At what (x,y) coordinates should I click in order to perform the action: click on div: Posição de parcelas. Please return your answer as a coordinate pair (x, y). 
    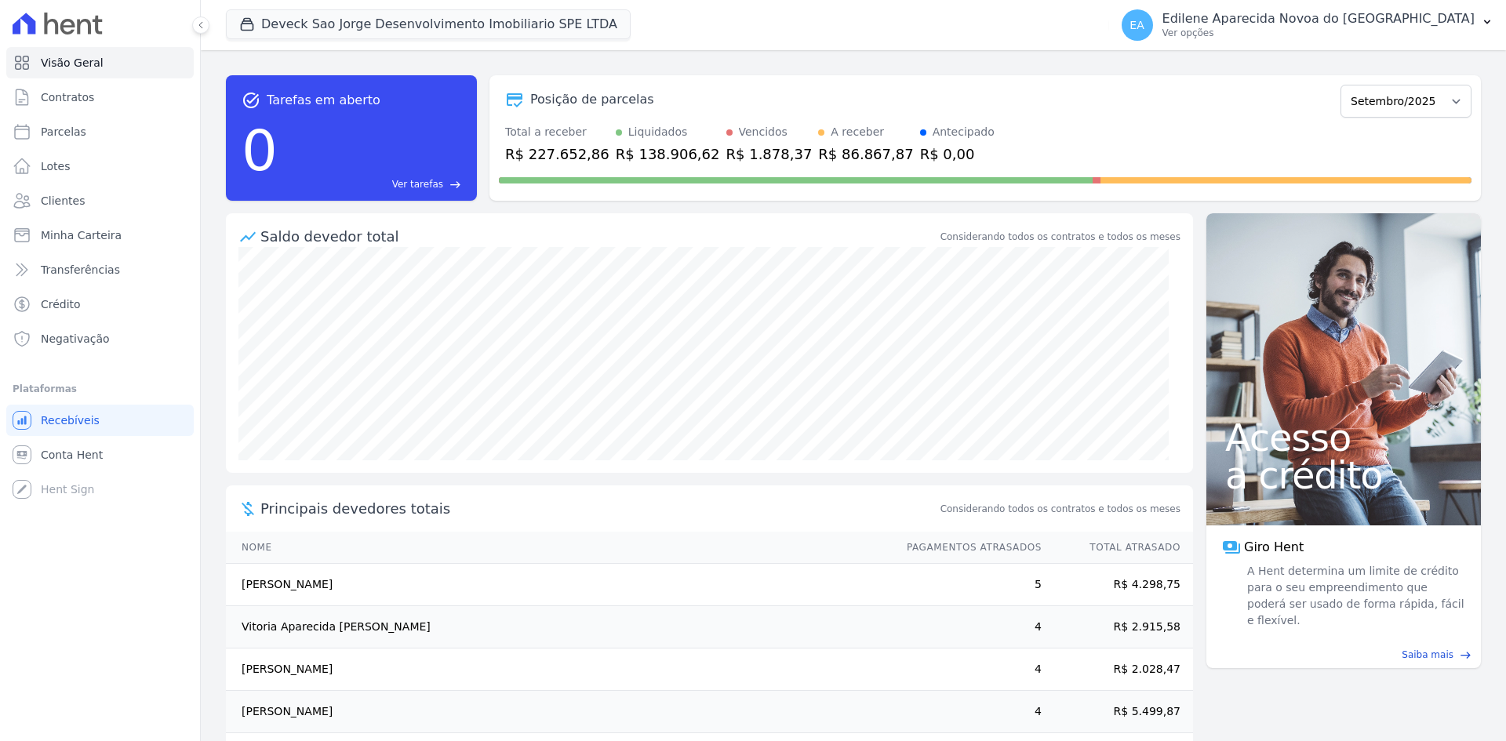
    Looking at the image, I should click on (592, 100).